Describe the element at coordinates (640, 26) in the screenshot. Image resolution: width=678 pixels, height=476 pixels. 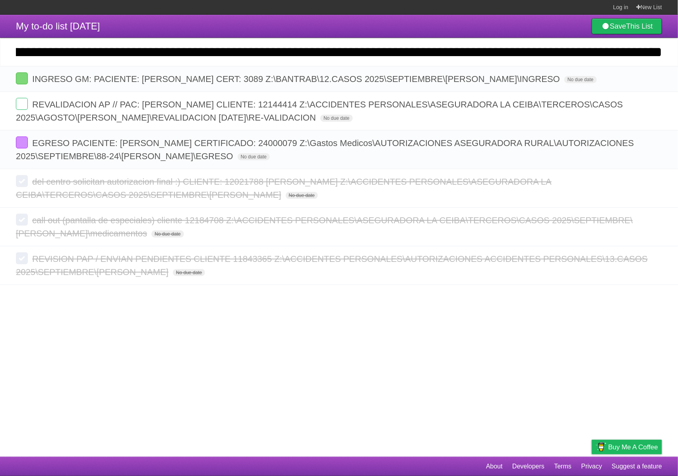
I see `b: This List` at that location.